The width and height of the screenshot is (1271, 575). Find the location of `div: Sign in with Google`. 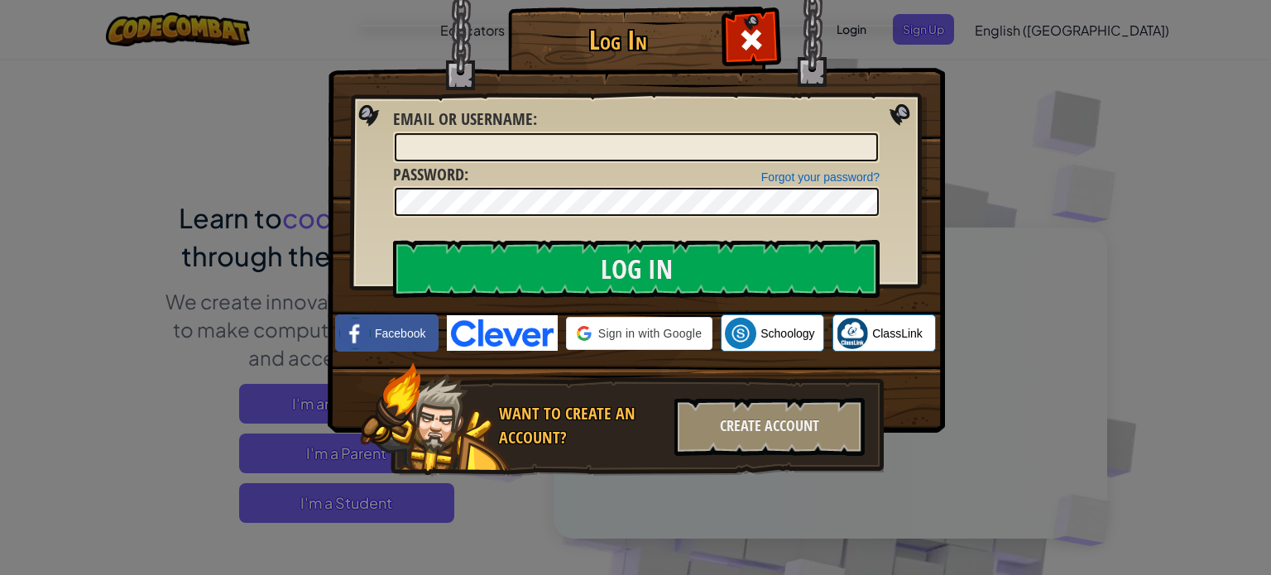

div: Sign in with Google is located at coordinates (639, 333).